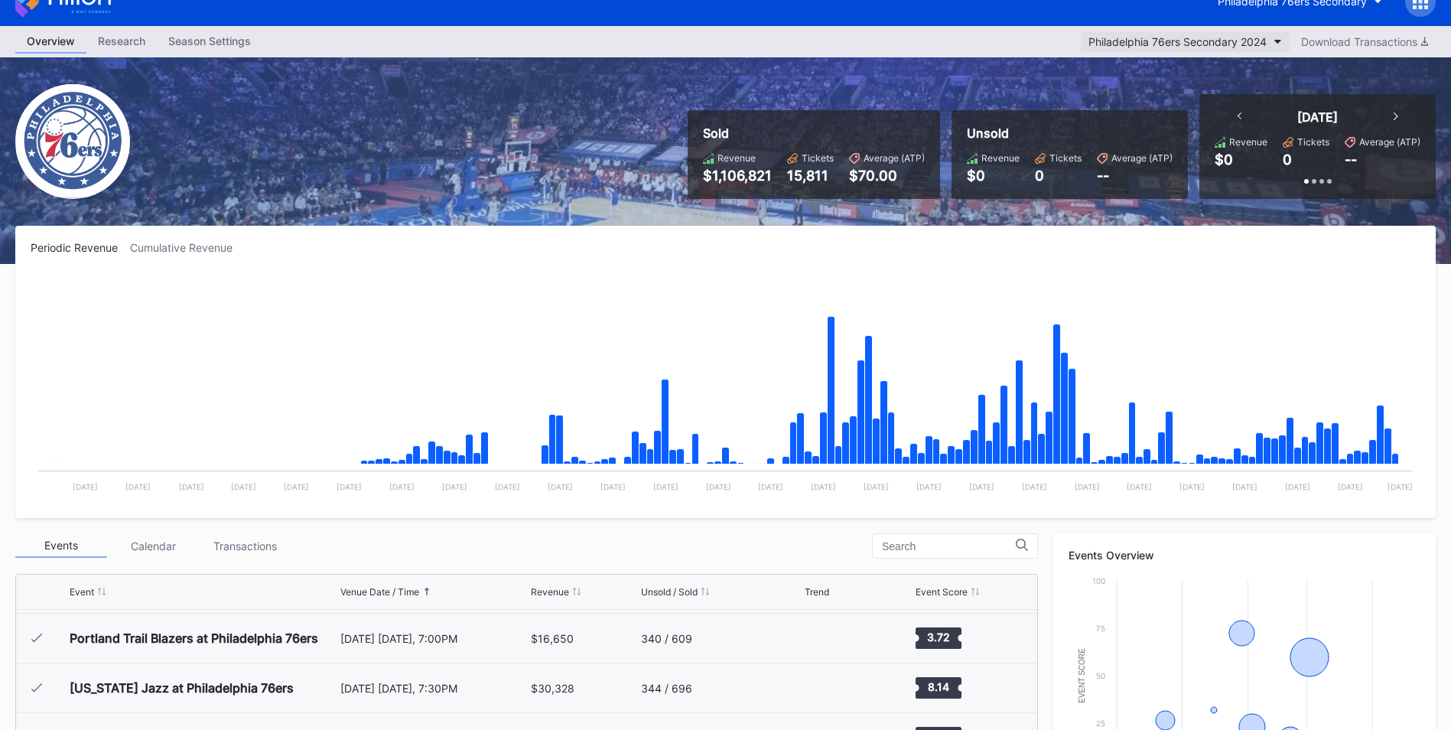  Describe the element at coordinates (1245, 555) in the screenshot. I see `div: Events Overview` at that location.